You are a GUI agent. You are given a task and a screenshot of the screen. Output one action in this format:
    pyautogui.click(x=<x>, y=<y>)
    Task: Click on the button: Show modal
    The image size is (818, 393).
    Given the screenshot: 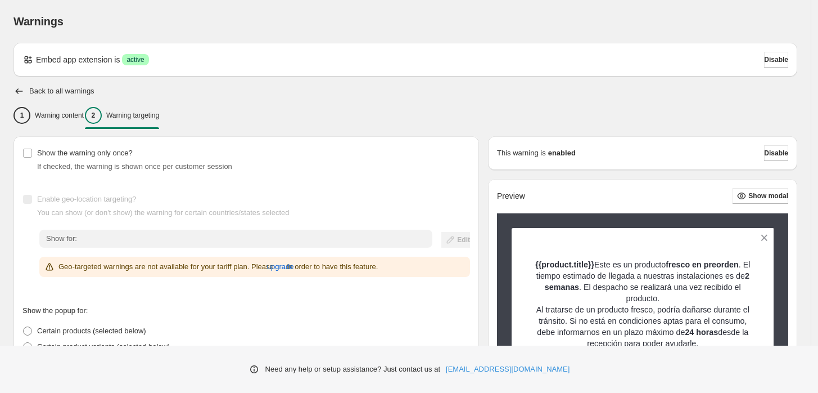 What is the action you would take?
    pyautogui.click(x=760, y=196)
    